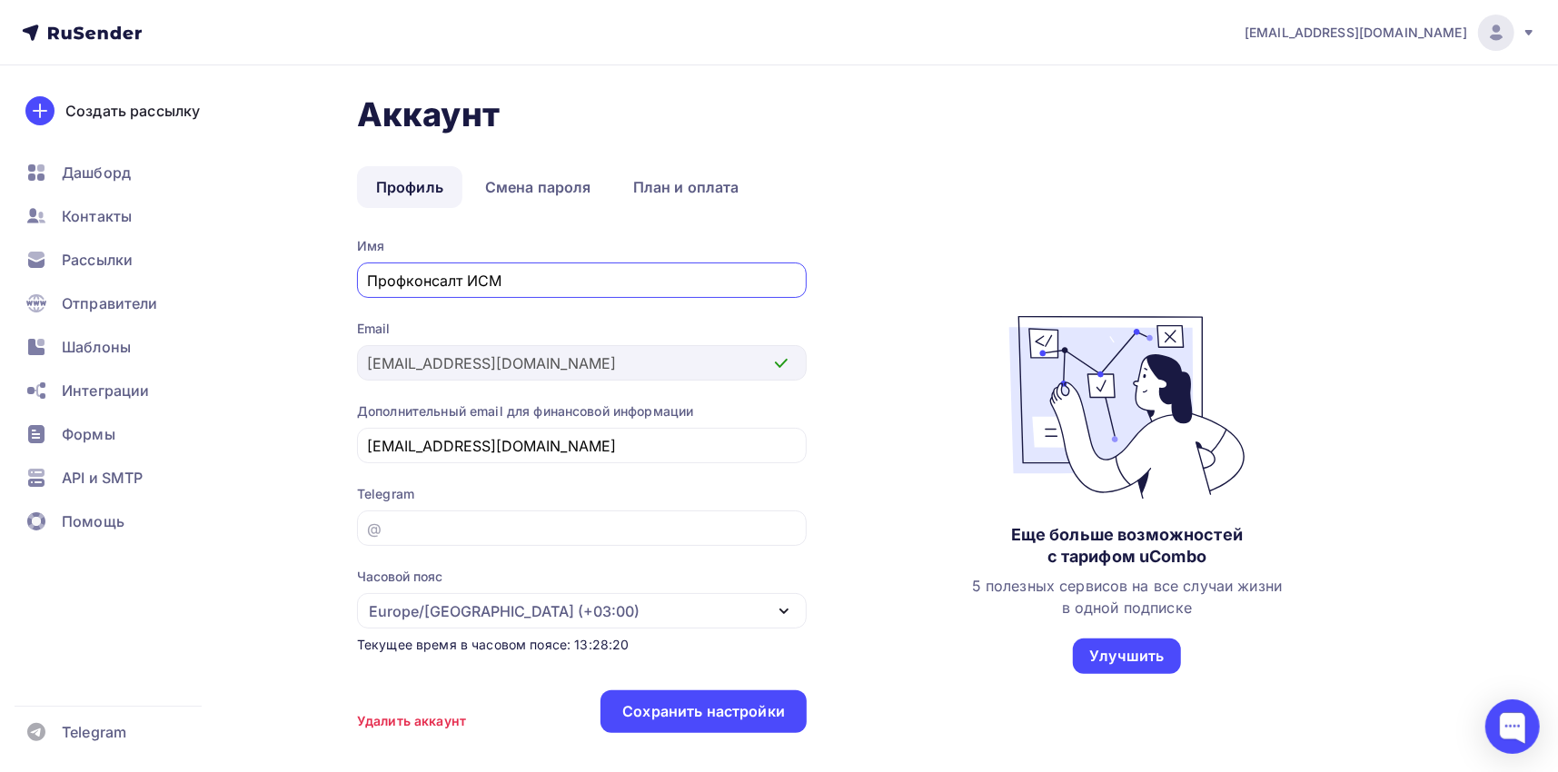 This screenshot has height=772, width=1558. I want to click on div: Дополнительный email для финансовой информации, so click(581, 412).